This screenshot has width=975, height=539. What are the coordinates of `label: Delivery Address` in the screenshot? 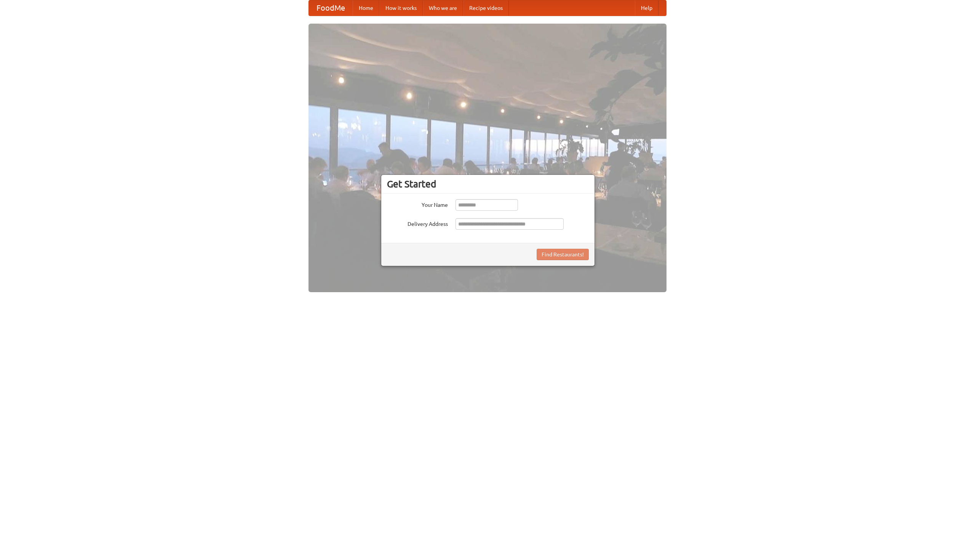 It's located at (417, 223).